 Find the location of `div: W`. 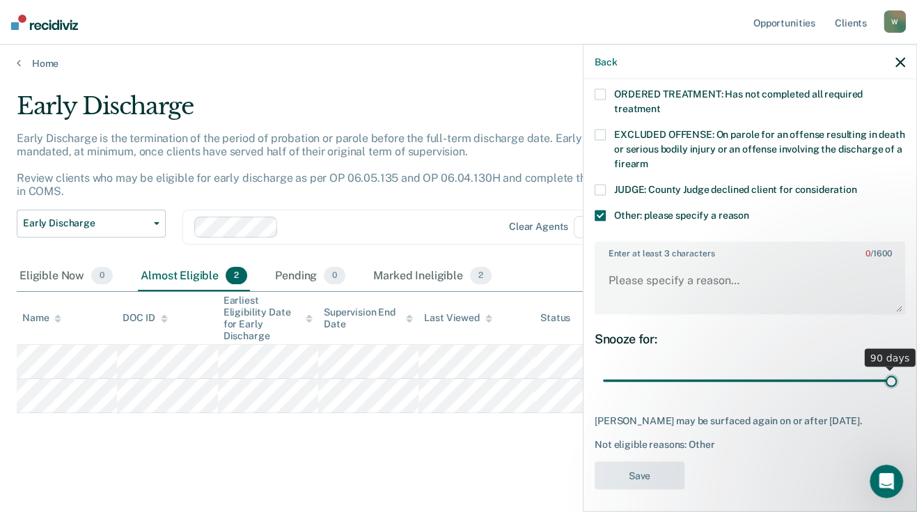

div: W is located at coordinates (894, 22).